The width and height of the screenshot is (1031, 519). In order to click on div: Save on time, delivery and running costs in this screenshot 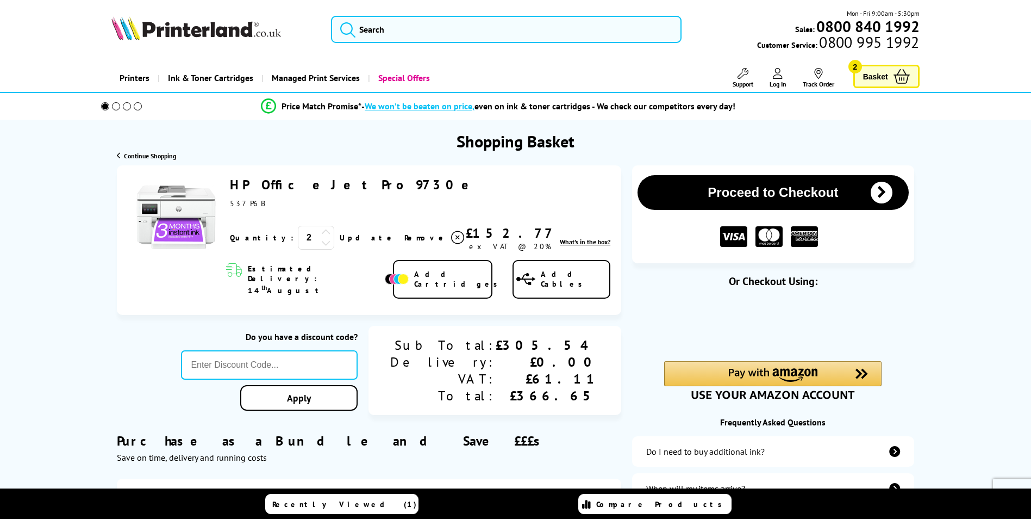, I will do `click(369, 457)`.